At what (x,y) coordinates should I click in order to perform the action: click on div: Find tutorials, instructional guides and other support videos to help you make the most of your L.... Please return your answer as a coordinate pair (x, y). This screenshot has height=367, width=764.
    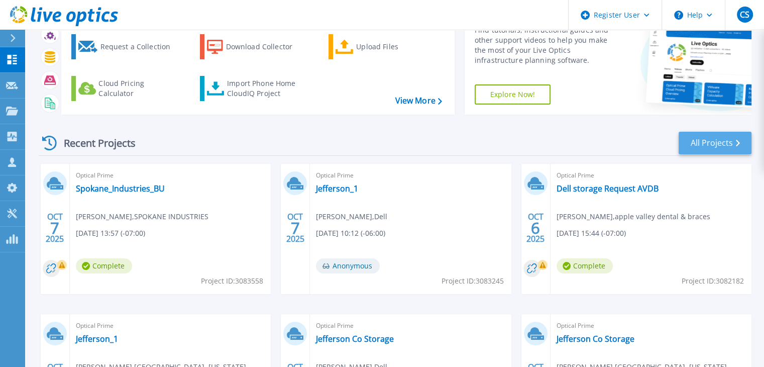
    Looking at the image, I should click on (547, 45).